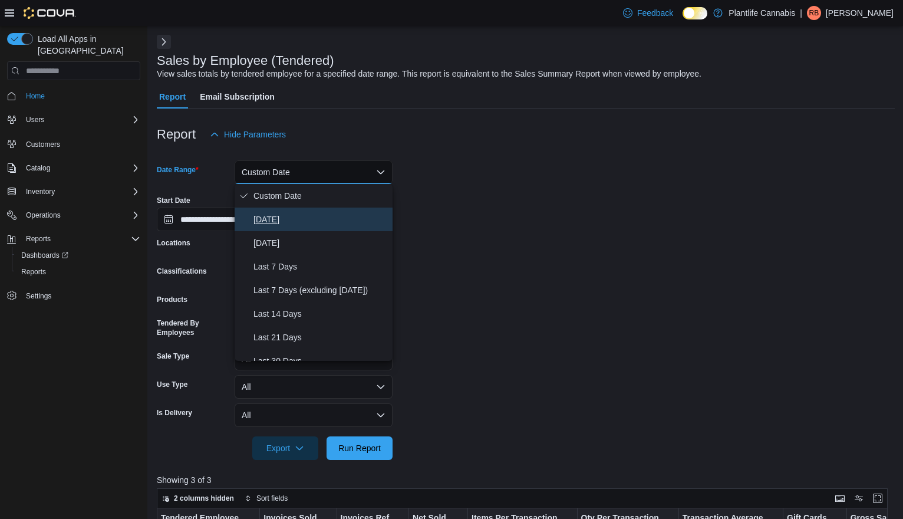 Image resolution: width=903 pixels, height=519 pixels. Describe the element at coordinates (814, 13) in the screenshot. I see `span: RB` at that location.